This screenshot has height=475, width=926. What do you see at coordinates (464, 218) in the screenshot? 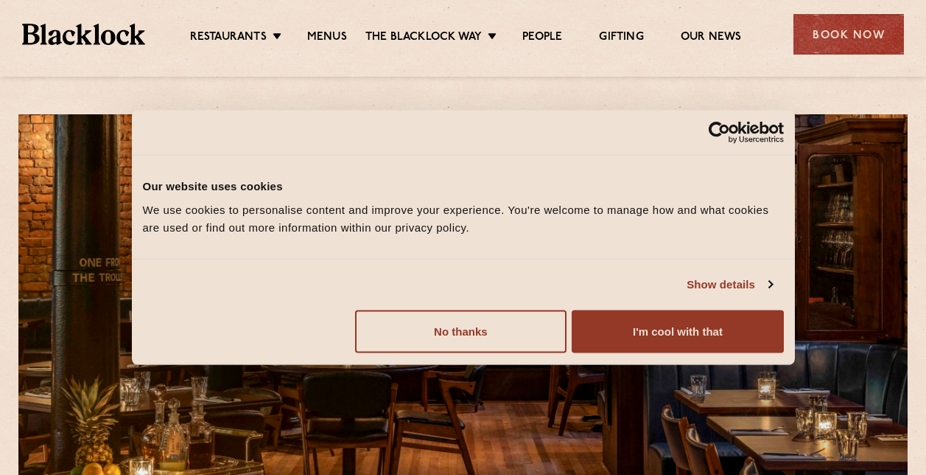
I see `div: We use cookies to personalise content and improve your experience. You're welcome to manage how a...` at bounding box center [464, 218].